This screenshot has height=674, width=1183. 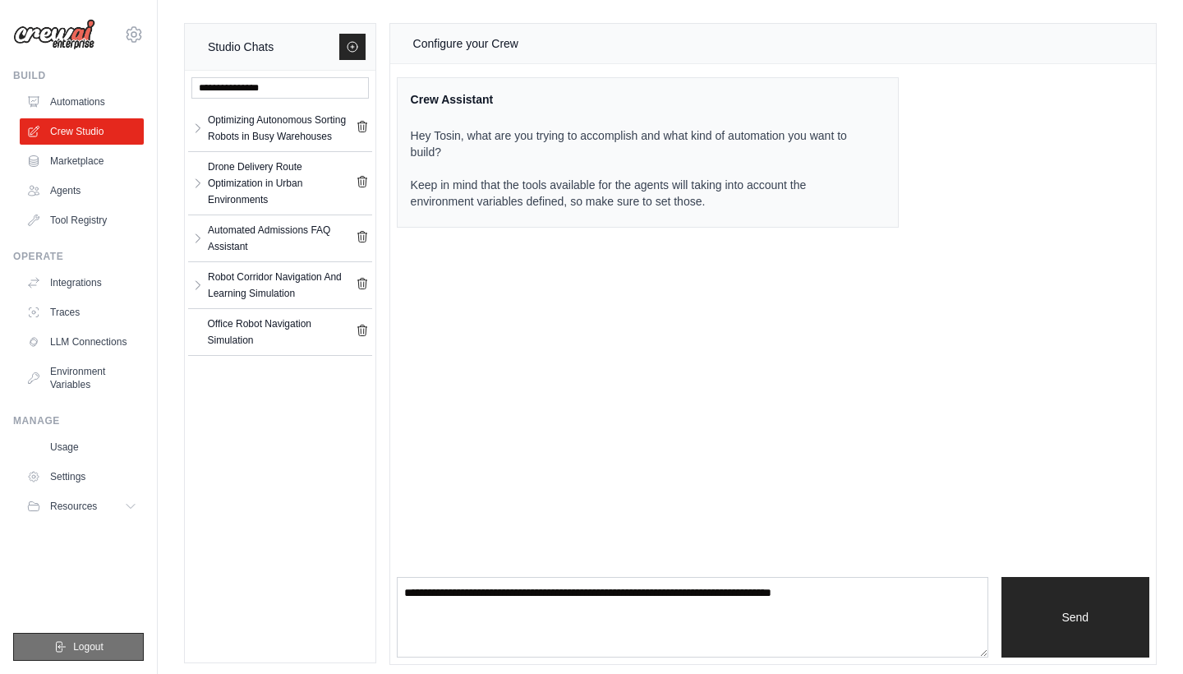 What do you see at coordinates (280, 128) in the screenshot?
I see `a: Optimizing Autonomous Sorting Robots in Busy Warehouses` at bounding box center [280, 128].